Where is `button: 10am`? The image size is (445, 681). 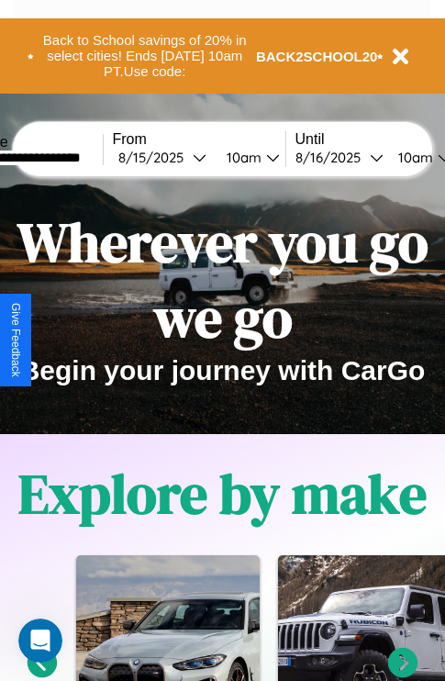 button: 10am is located at coordinates (249, 157).